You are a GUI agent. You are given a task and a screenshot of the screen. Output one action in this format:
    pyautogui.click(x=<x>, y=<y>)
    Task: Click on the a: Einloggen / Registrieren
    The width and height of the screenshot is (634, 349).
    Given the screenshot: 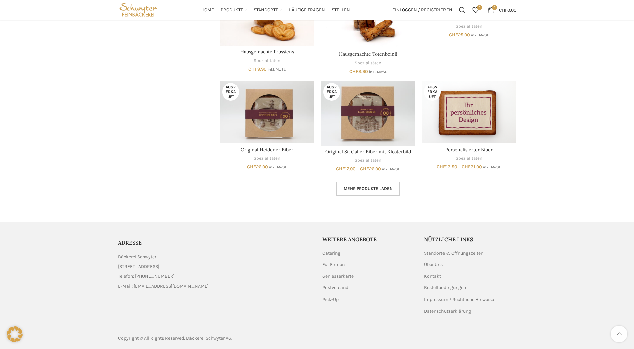 What is the action you would take?
    pyautogui.click(x=422, y=10)
    